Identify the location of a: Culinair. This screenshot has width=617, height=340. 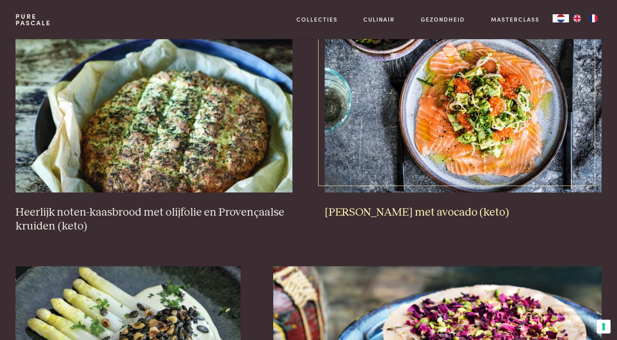
(379, 19).